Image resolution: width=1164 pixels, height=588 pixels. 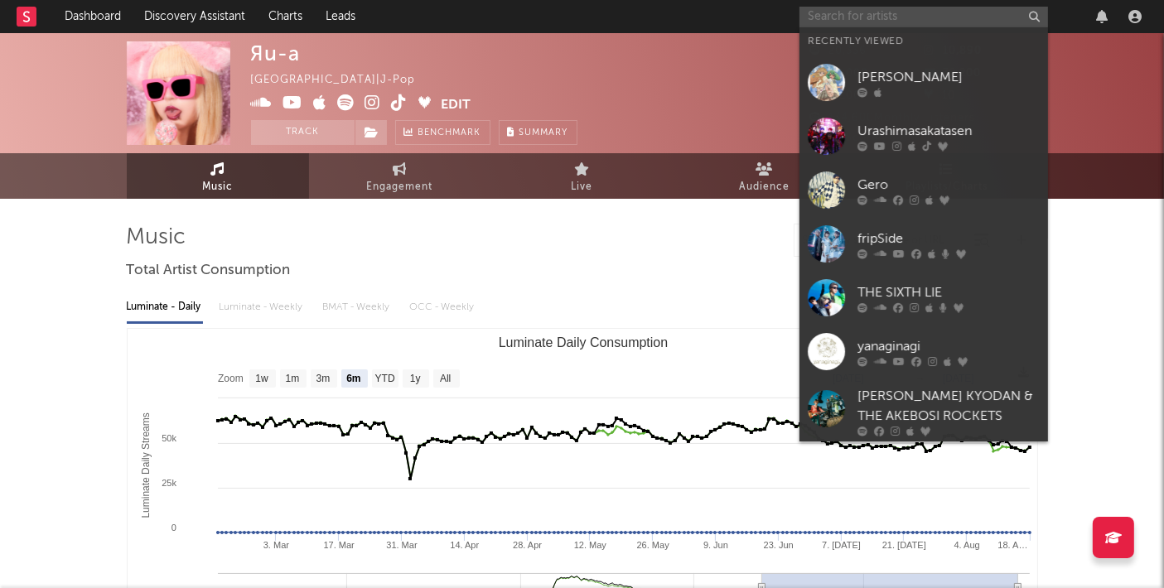 I want to click on text: 50k, so click(x=169, y=438).